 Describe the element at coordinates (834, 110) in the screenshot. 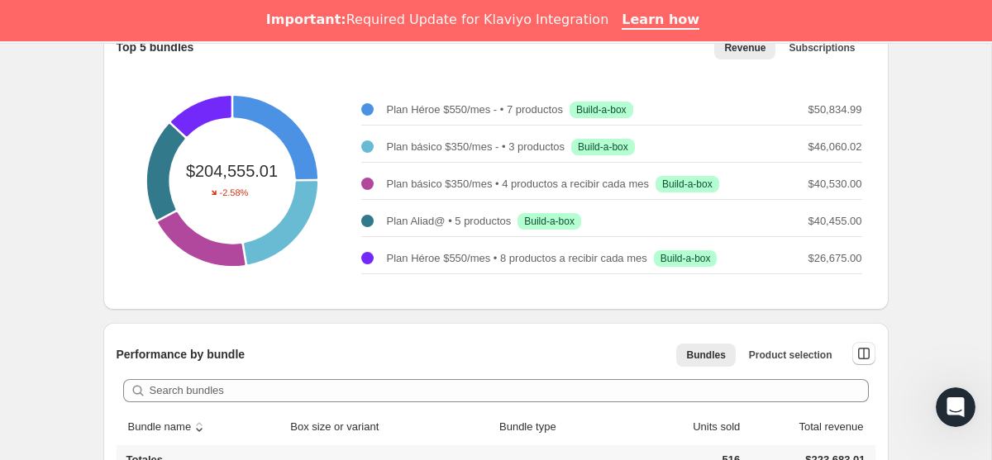

I see `p: $50,834.99` at that location.